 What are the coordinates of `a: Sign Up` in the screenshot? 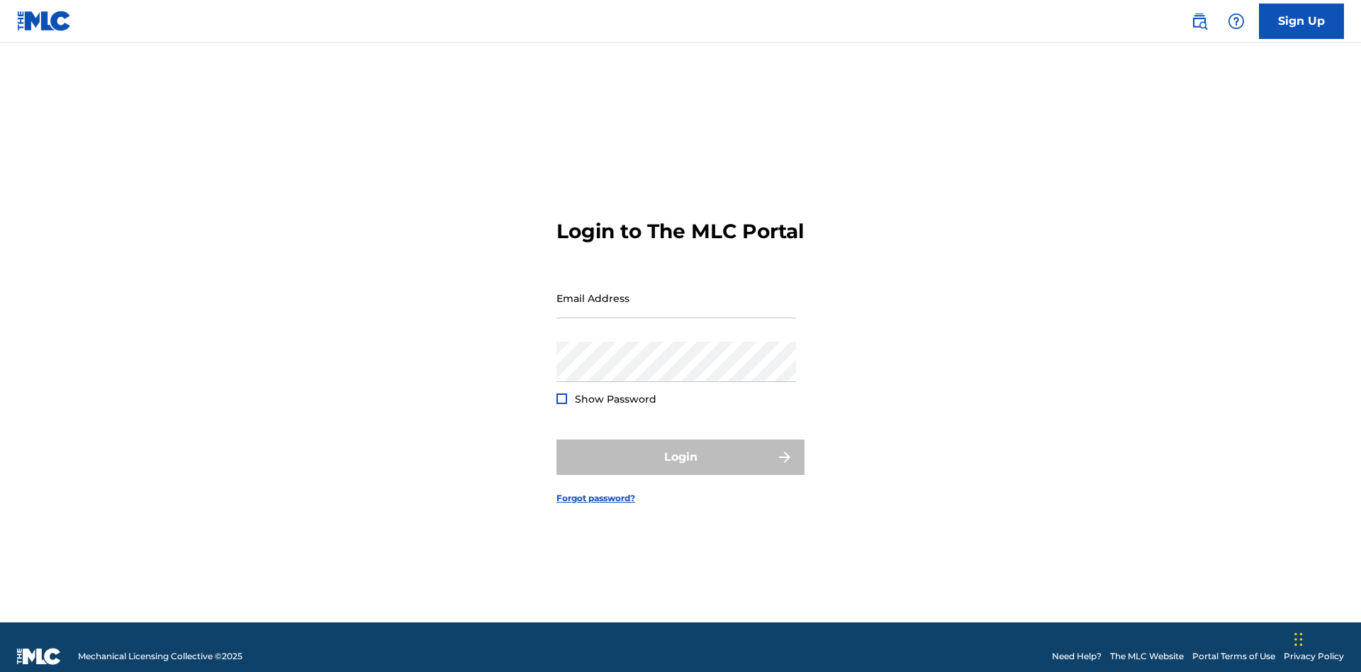 It's located at (1302, 21).